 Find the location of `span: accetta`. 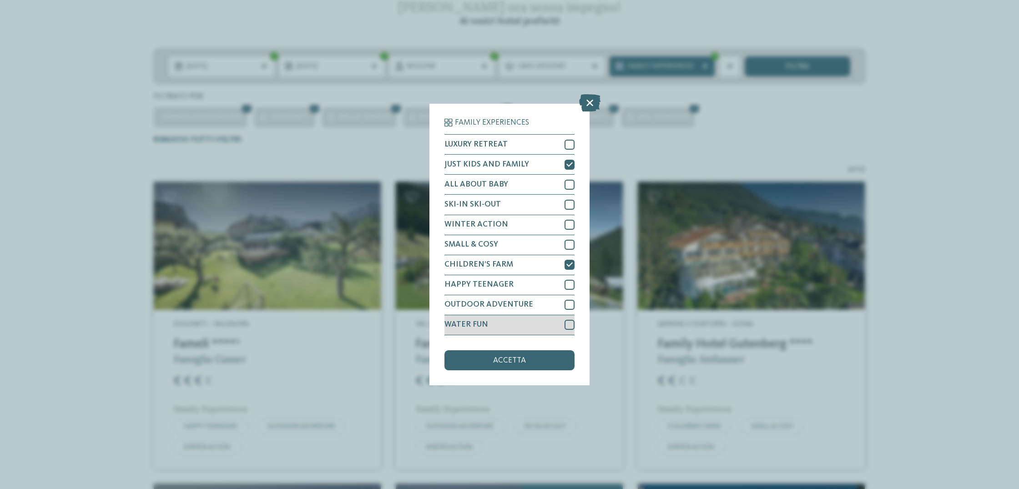

span: accetta is located at coordinates (509, 361).